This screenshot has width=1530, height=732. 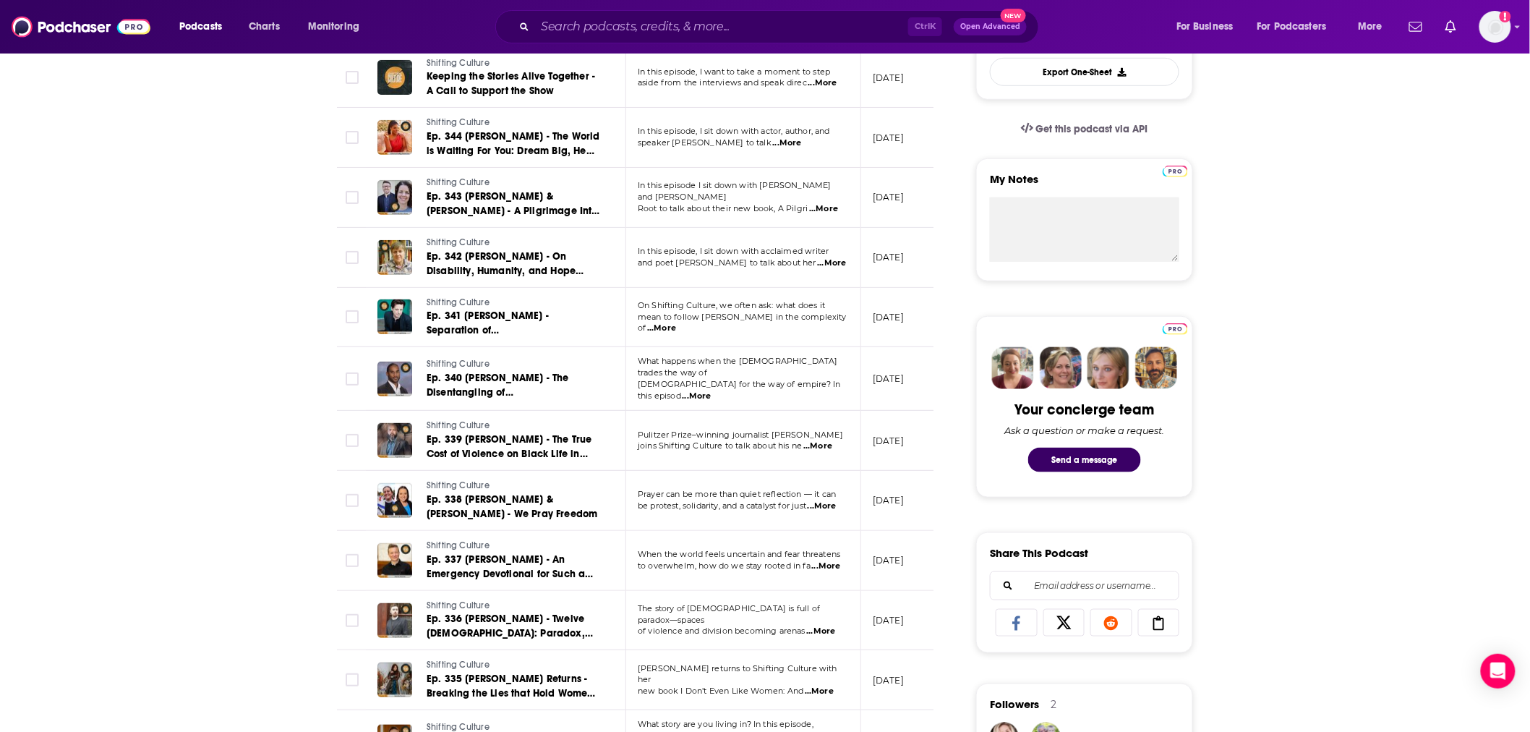 What do you see at coordinates (1084, 184) in the screenshot?
I see `label: My Notes` at bounding box center [1084, 184].